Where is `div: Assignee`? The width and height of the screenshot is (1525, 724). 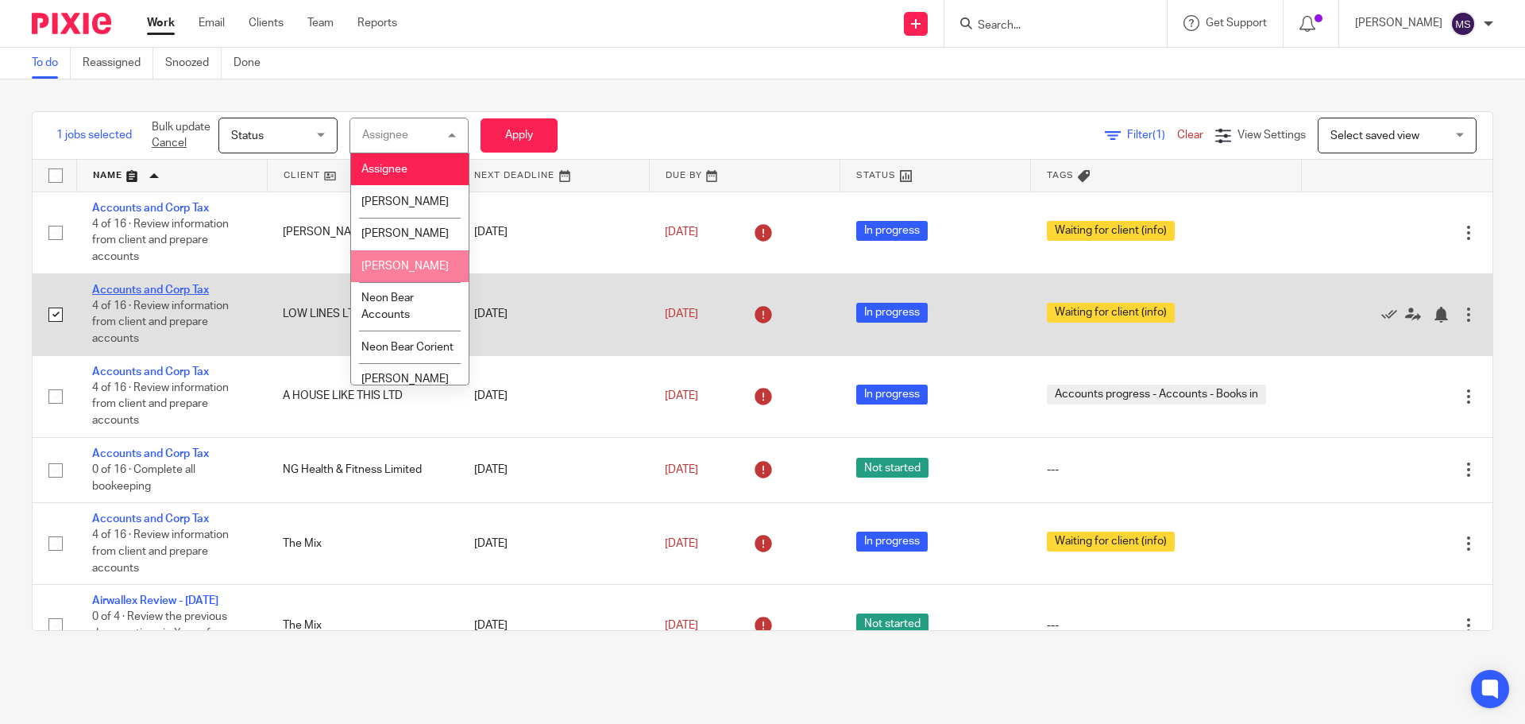 div: Assignee is located at coordinates (385, 135).